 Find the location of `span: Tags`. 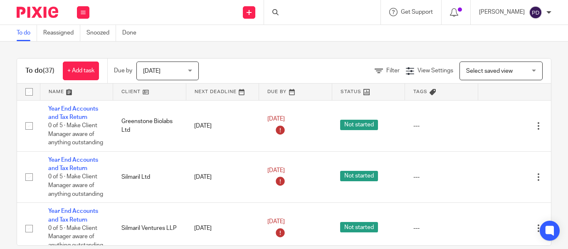

span: Tags is located at coordinates (420, 91).